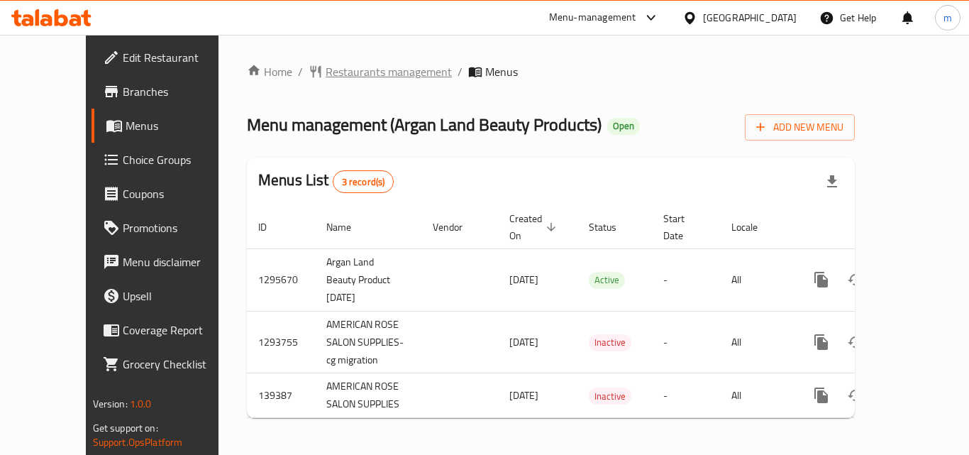 This screenshot has height=455, width=969. What do you see at coordinates (179, 57) in the screenshot?
I see `span: Edit Restaurant` at bounding box center [179, 57].